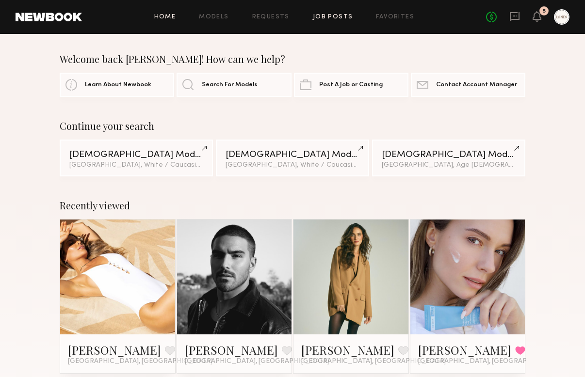 The image size is (585, 377). I want to click on a: Models, so click(213, 17).